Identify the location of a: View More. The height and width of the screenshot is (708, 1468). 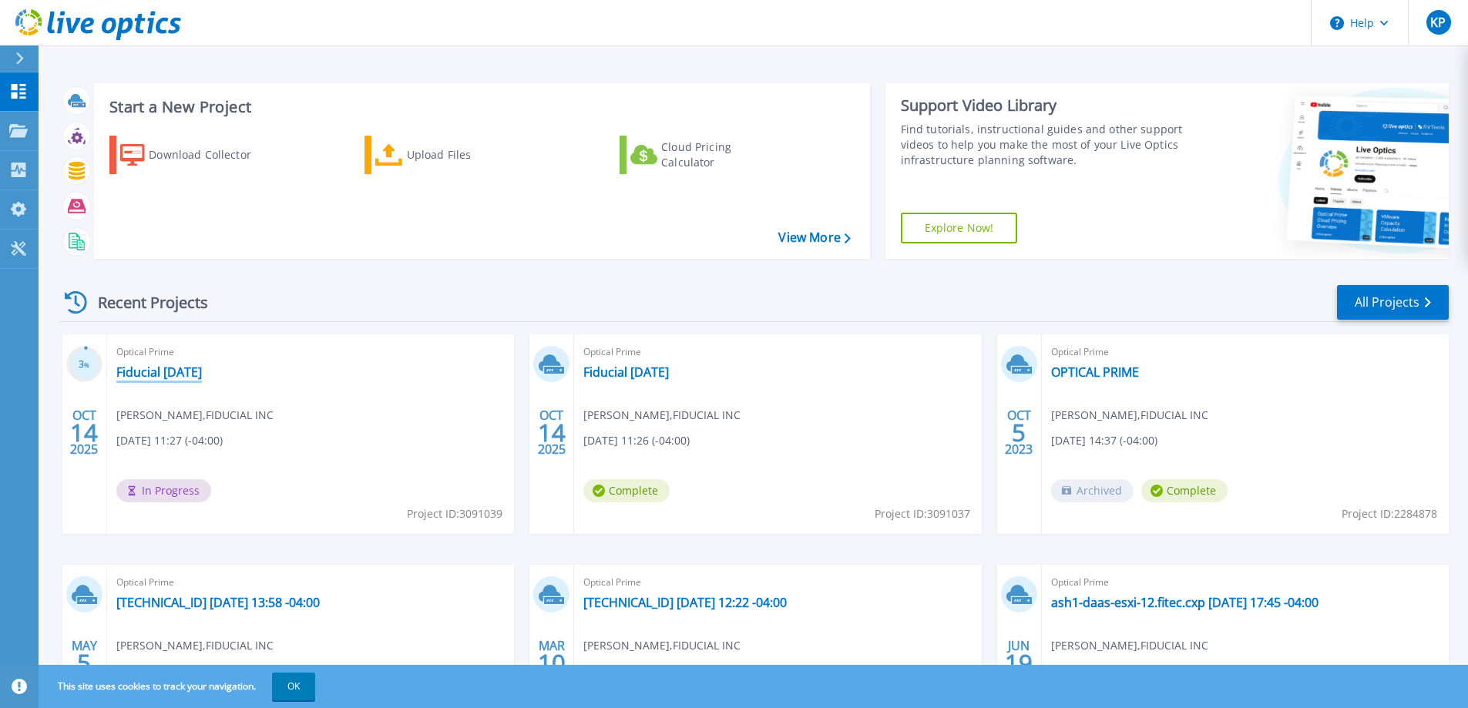
(814, 237).